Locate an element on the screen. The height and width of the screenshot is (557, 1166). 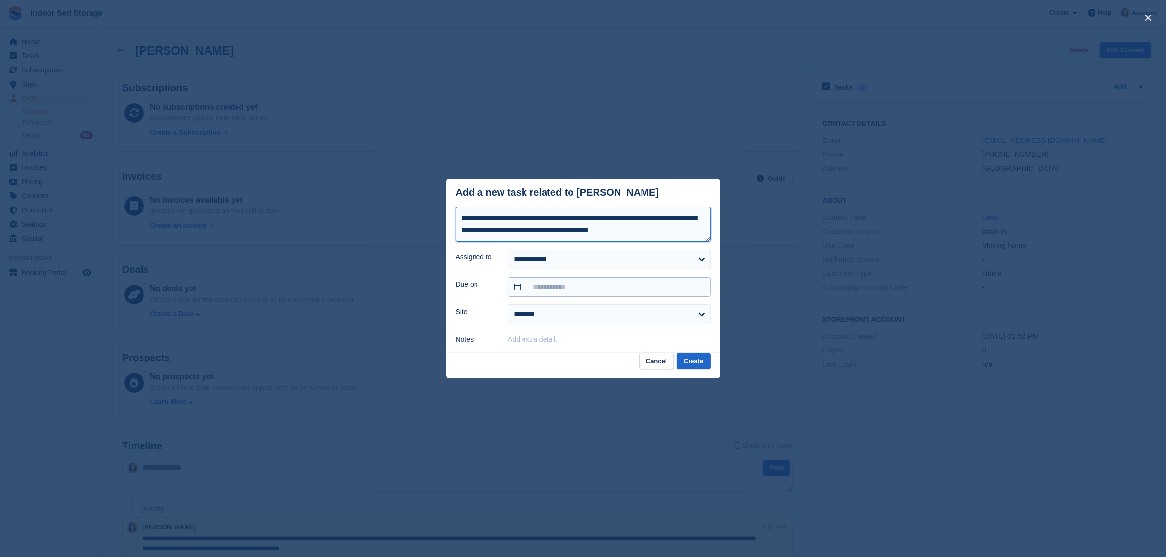
label: Due on is located at coordinates (476, 285).